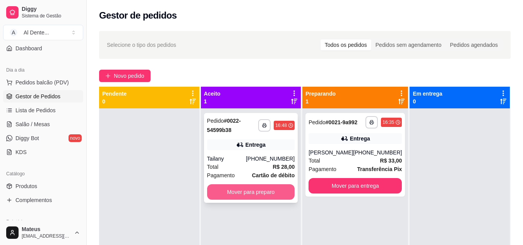 The image size is (523, 245). Describe the element at coordinates (226, 159) in the screenshot. I see `div: Tailany` at that location.